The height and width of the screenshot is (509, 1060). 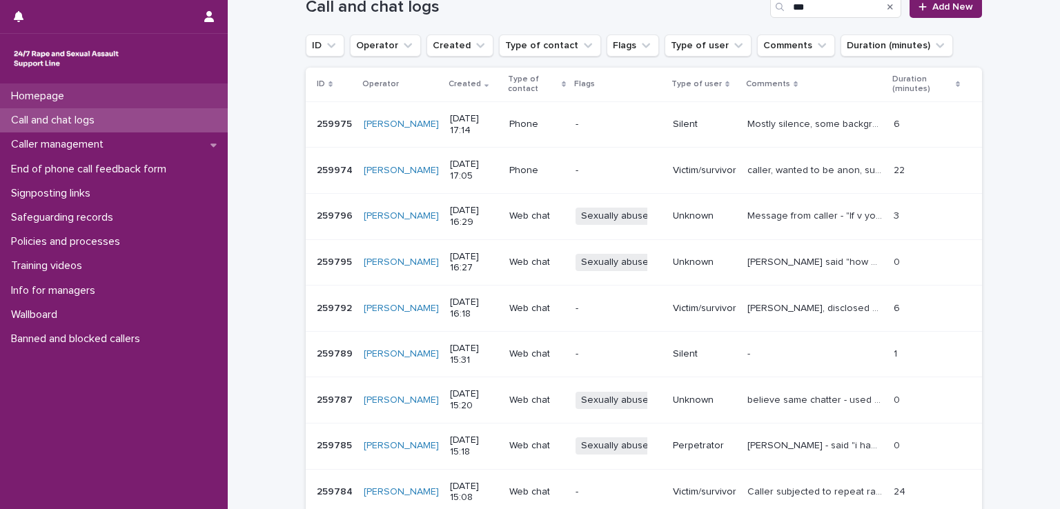 I want to click on p: 259974, so click(x=336, y=169).